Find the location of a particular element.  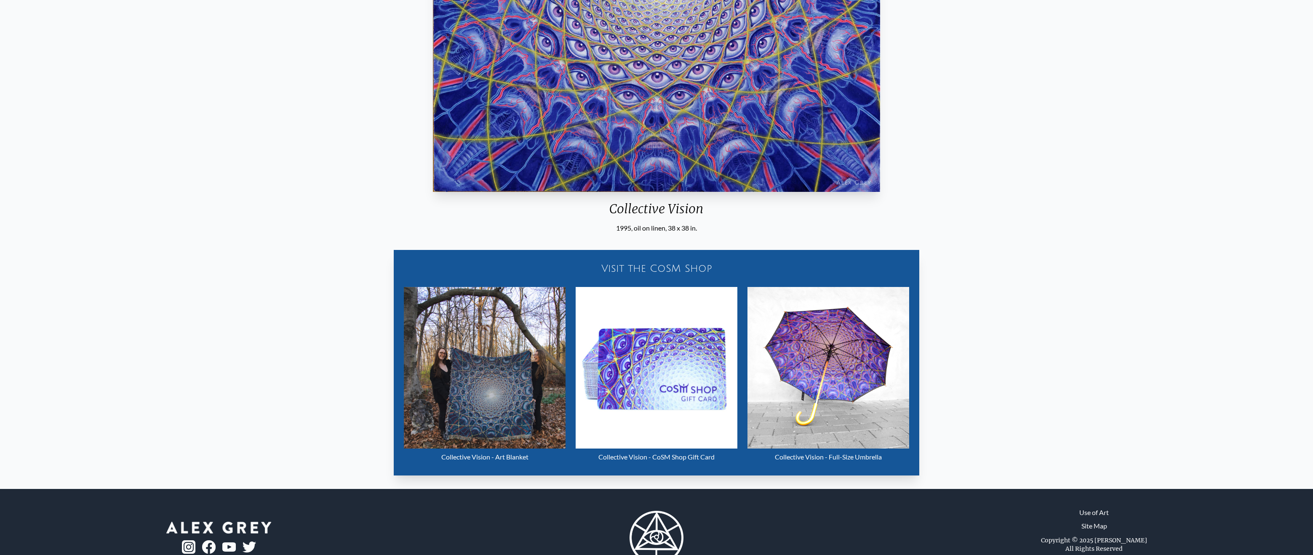

div: Visit the CoSM Shop is located at coordinates (657, 269).